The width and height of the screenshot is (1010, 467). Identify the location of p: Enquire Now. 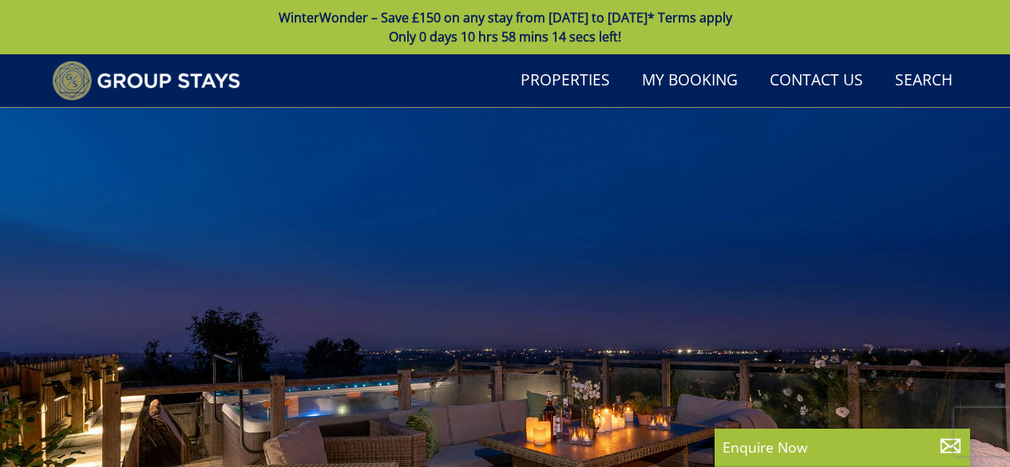
(843, 447).